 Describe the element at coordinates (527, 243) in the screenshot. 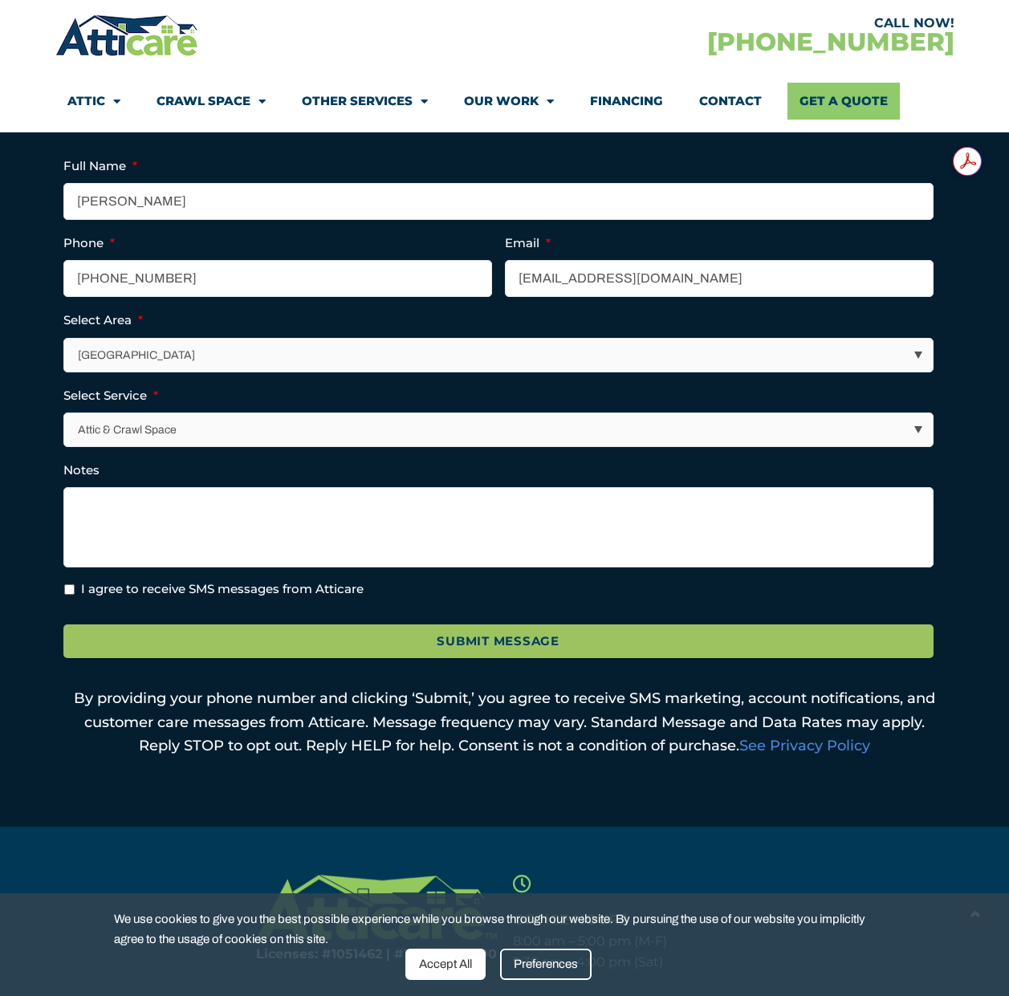

I see `label: Email` at that location.